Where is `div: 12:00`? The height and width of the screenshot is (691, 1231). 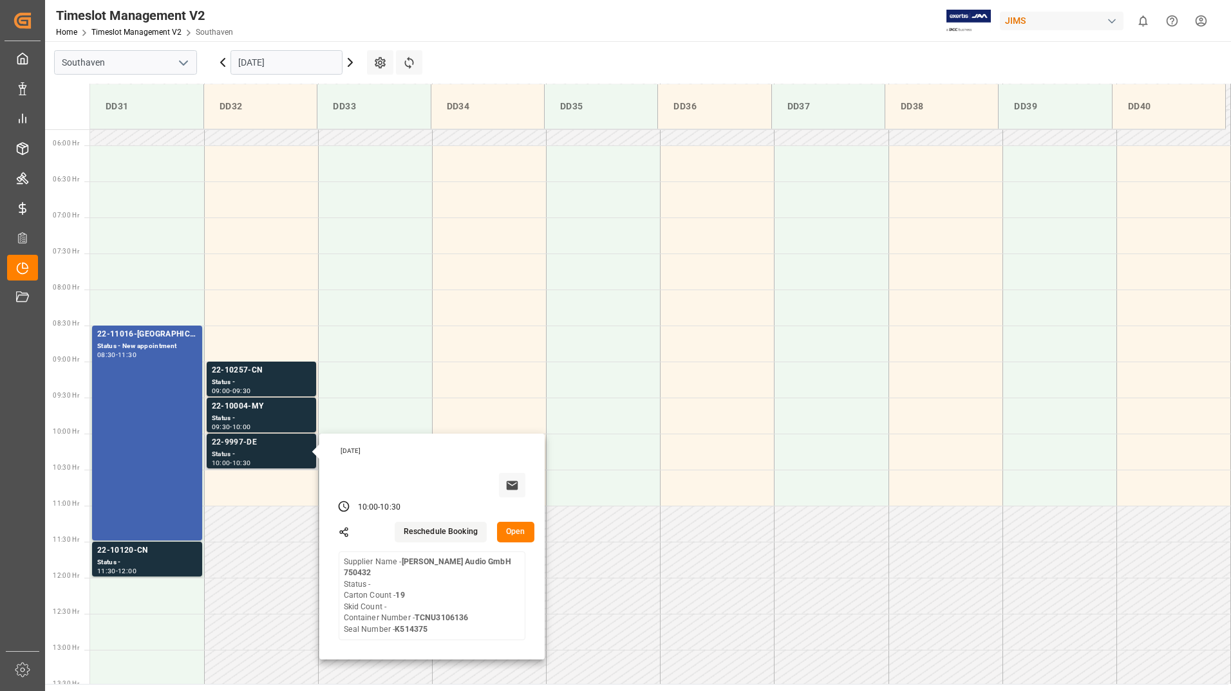 div: 12:00 is located at coordinates (127, 571).